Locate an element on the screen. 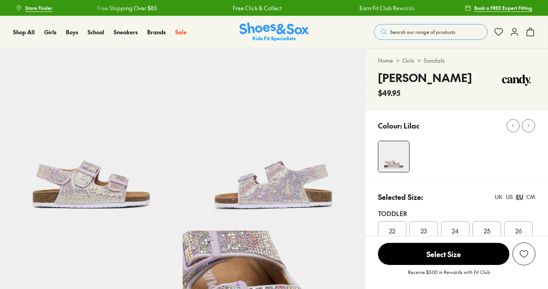 The width and height of the screenshot is (548, 289). a: Boys is located at coordinates (72, 32).